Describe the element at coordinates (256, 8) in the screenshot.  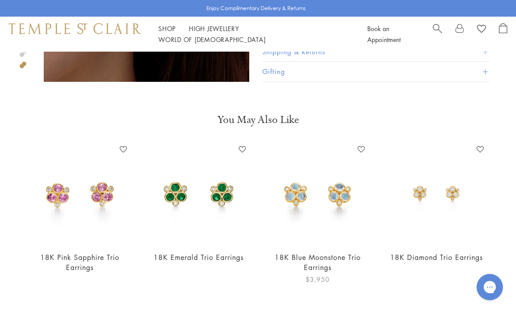
I see `p: Enjoy Complimentary Delivery & Returns` at that location.